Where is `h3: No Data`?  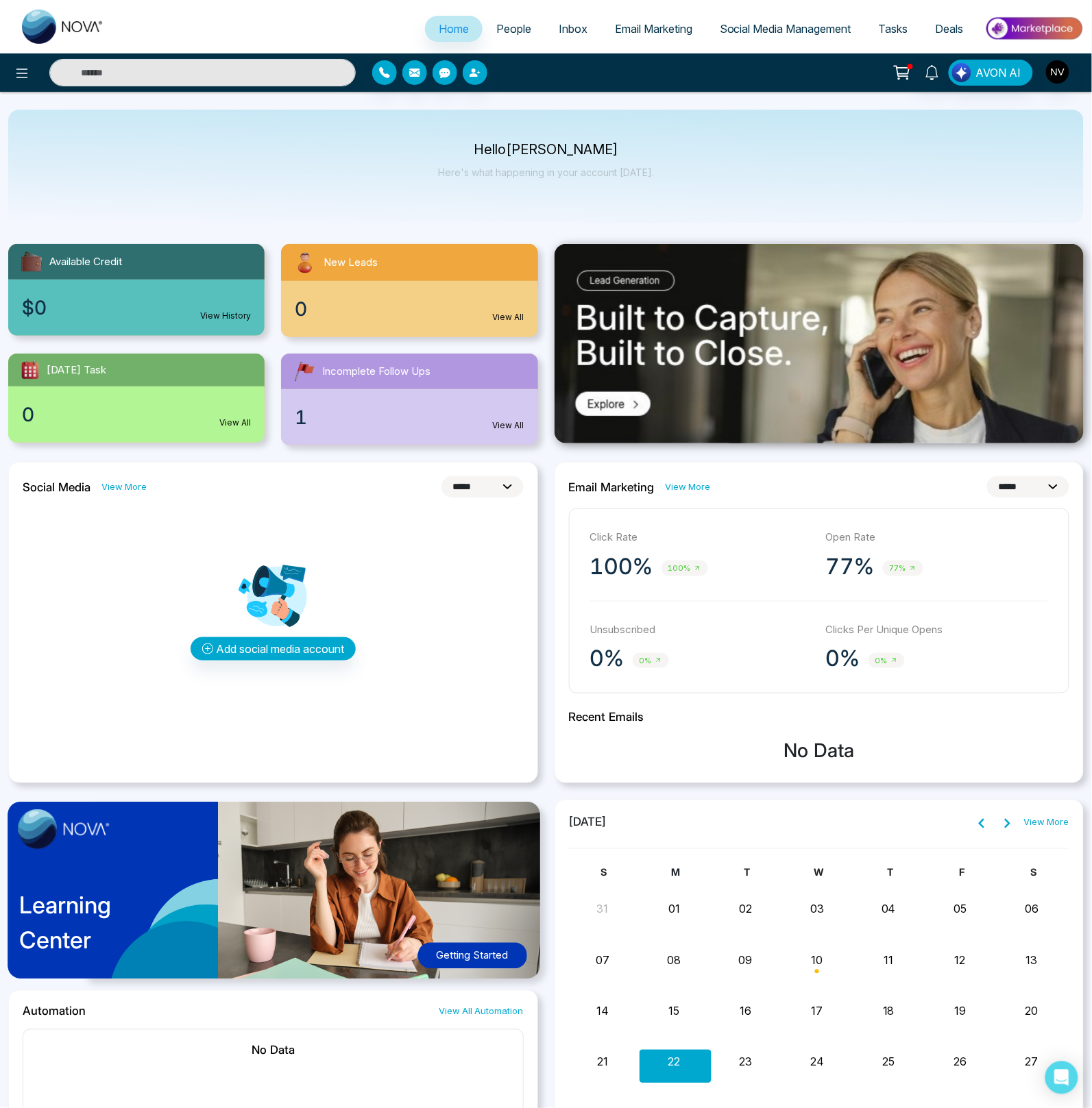 h3: No Data is located at coordinates (820, 752).